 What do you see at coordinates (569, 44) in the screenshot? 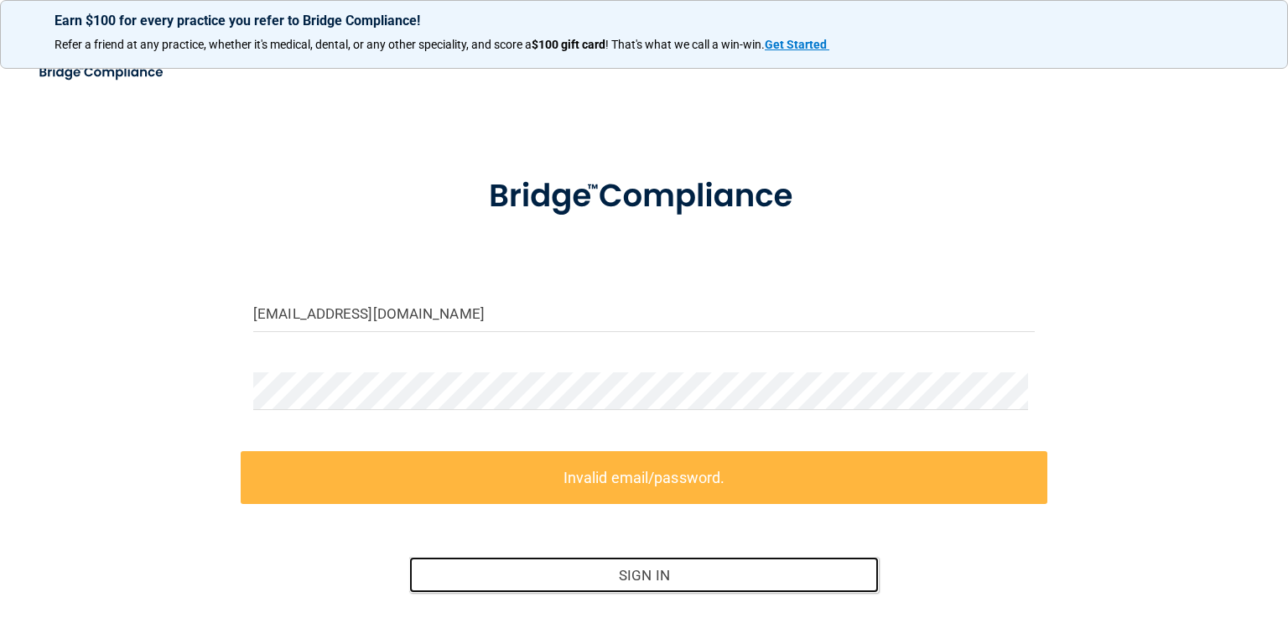
I see `strong: $100 gift card` at bounding box center [569, 44].